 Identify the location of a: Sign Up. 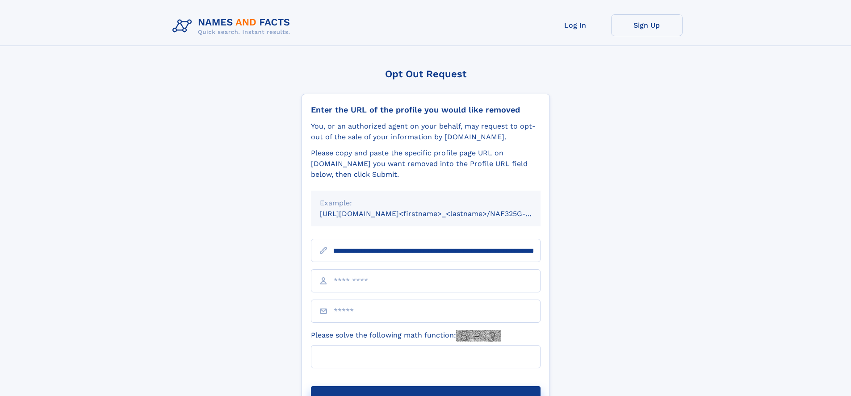
(646, 25).